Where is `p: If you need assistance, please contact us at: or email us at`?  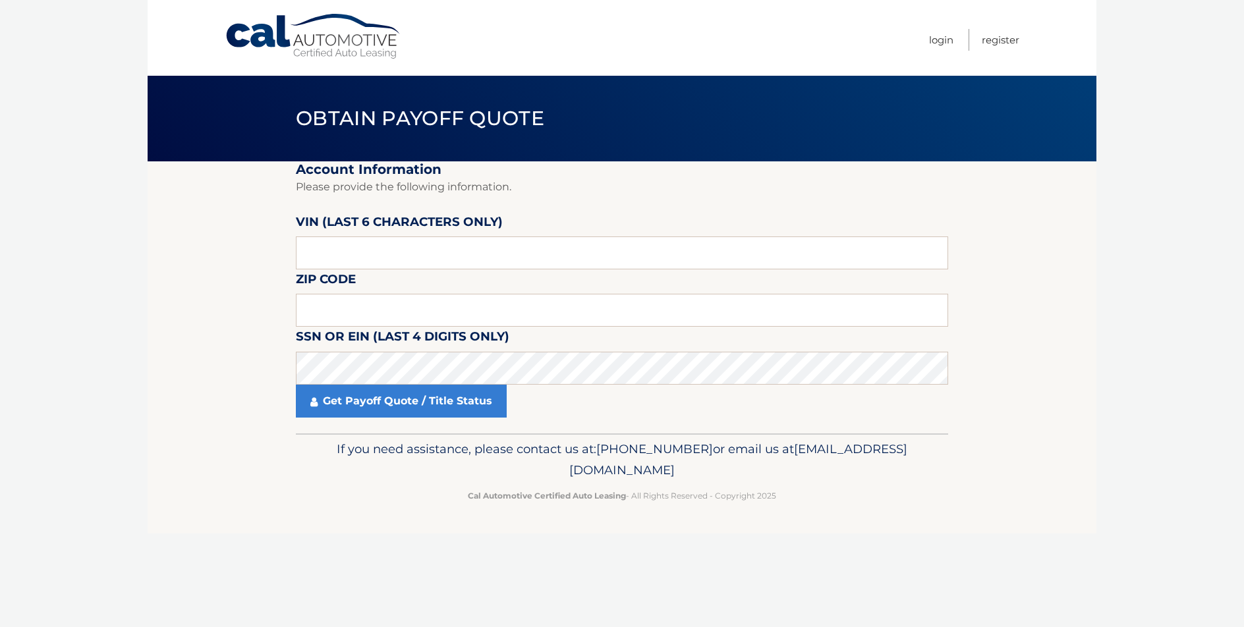
p: If you need assistance, please contact us at: or email us at is located at coordinates (622, 460).